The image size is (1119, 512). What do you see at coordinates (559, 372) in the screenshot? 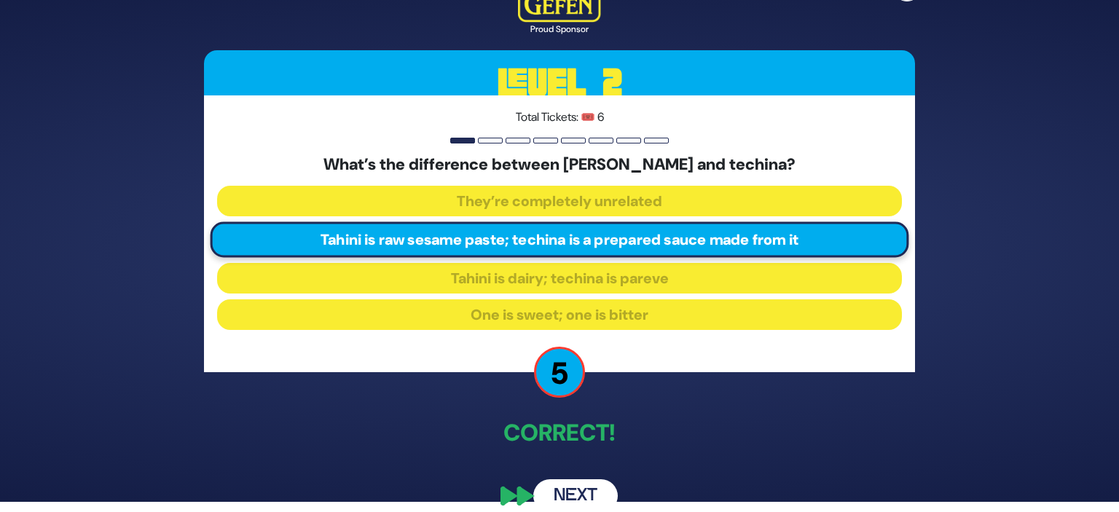
I see `p: 5` at bounding box center [559, 372].